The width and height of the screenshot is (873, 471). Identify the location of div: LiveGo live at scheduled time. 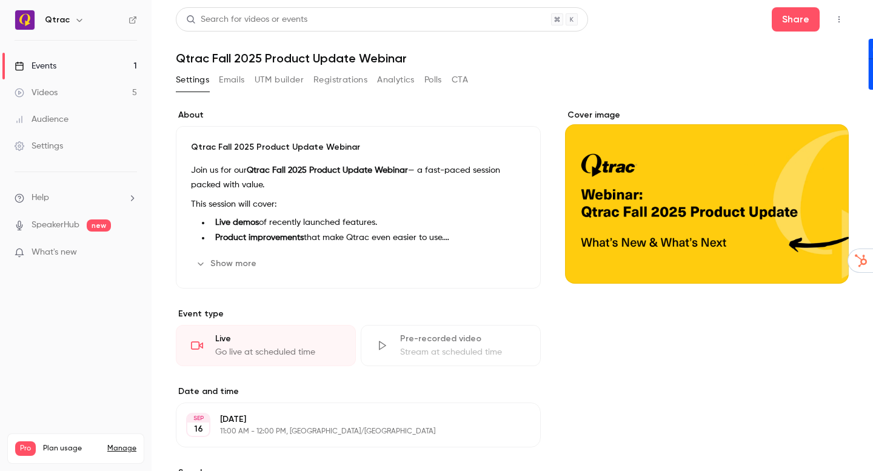
(265, 345).